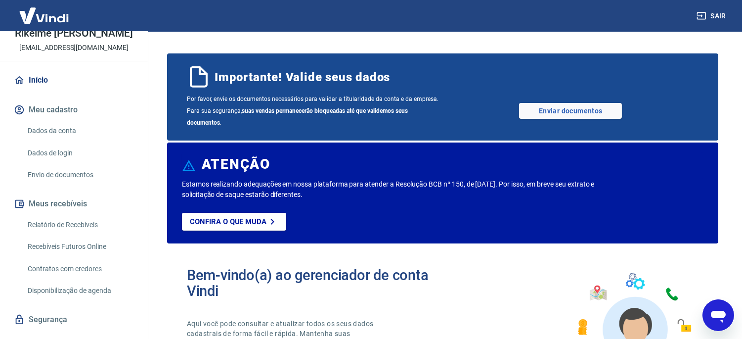  What do you see at coordinates (80, 290) in the screenshot?
I see `a: Disponibilização de agenda` at bounding box center [80, 290].